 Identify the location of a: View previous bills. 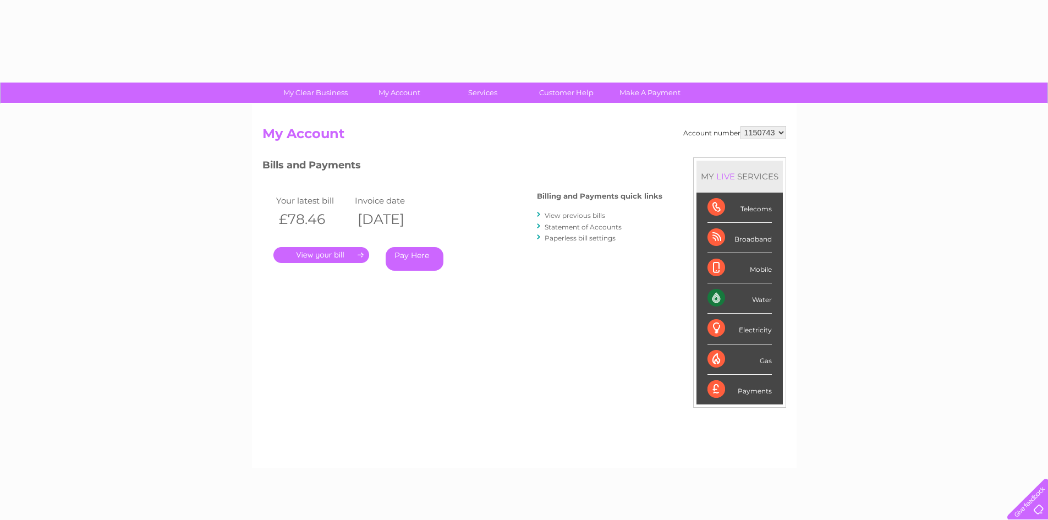
(575, 215).